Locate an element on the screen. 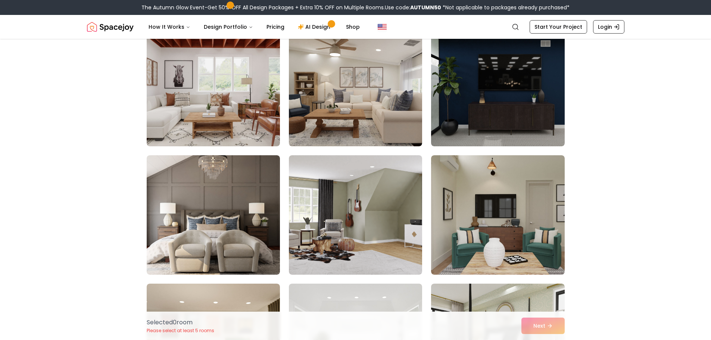 The image size is (711, 340). button: How It Works is located at coordinates (169, 27).